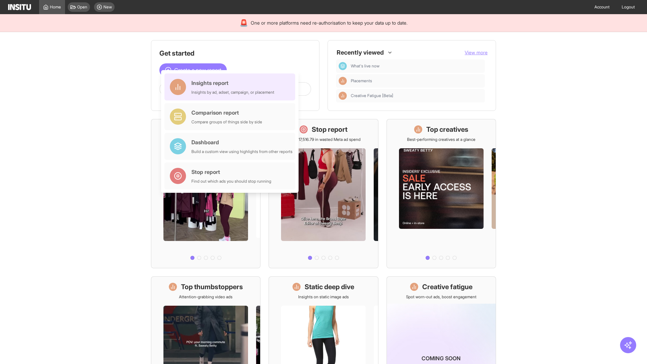 This screenshot has height=364, width=647. Describe the element at coordinates (233, 92) in the screenshot. I see `div: Insights by ad, adset, campaign, or placement` at that location.